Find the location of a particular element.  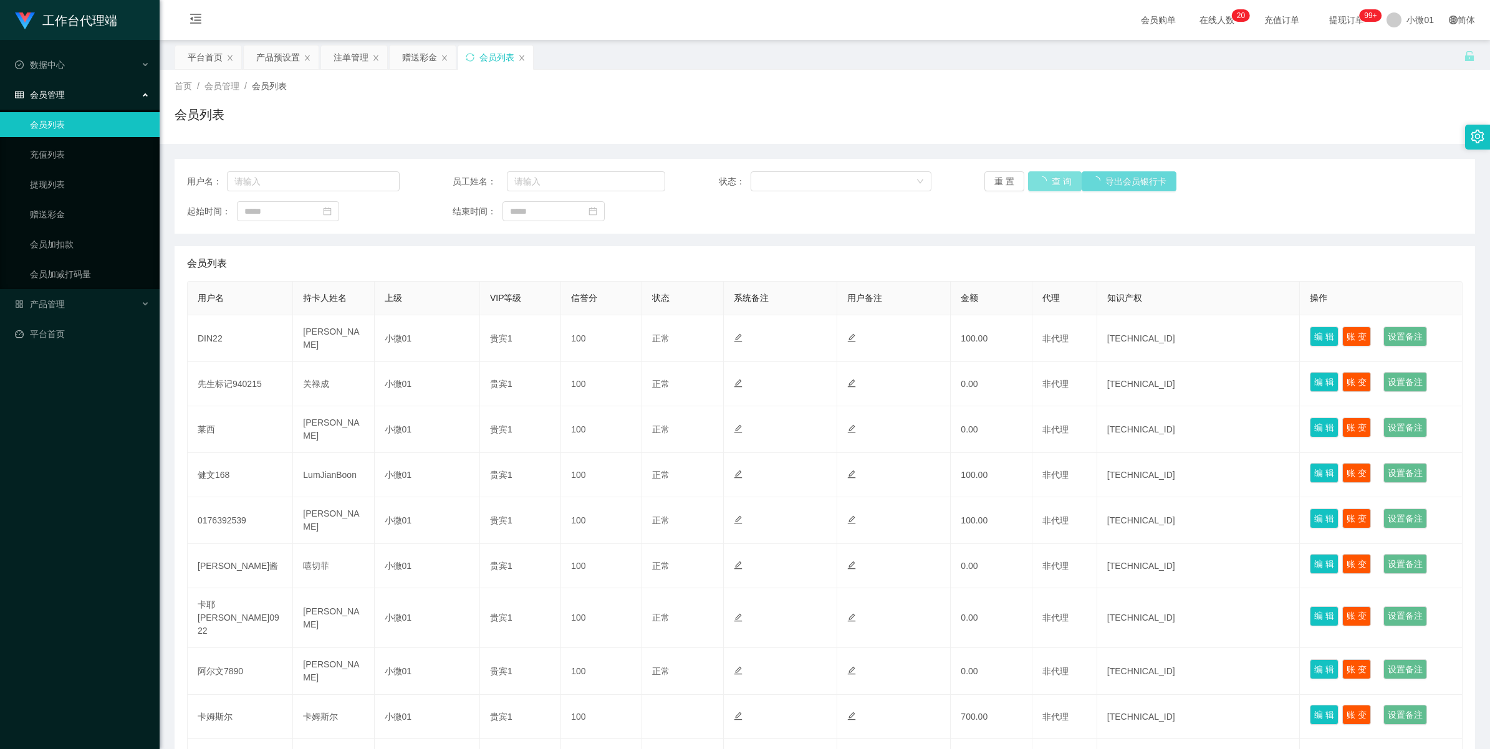

i: 图标： 同步 is located at coordinates (470, 57).